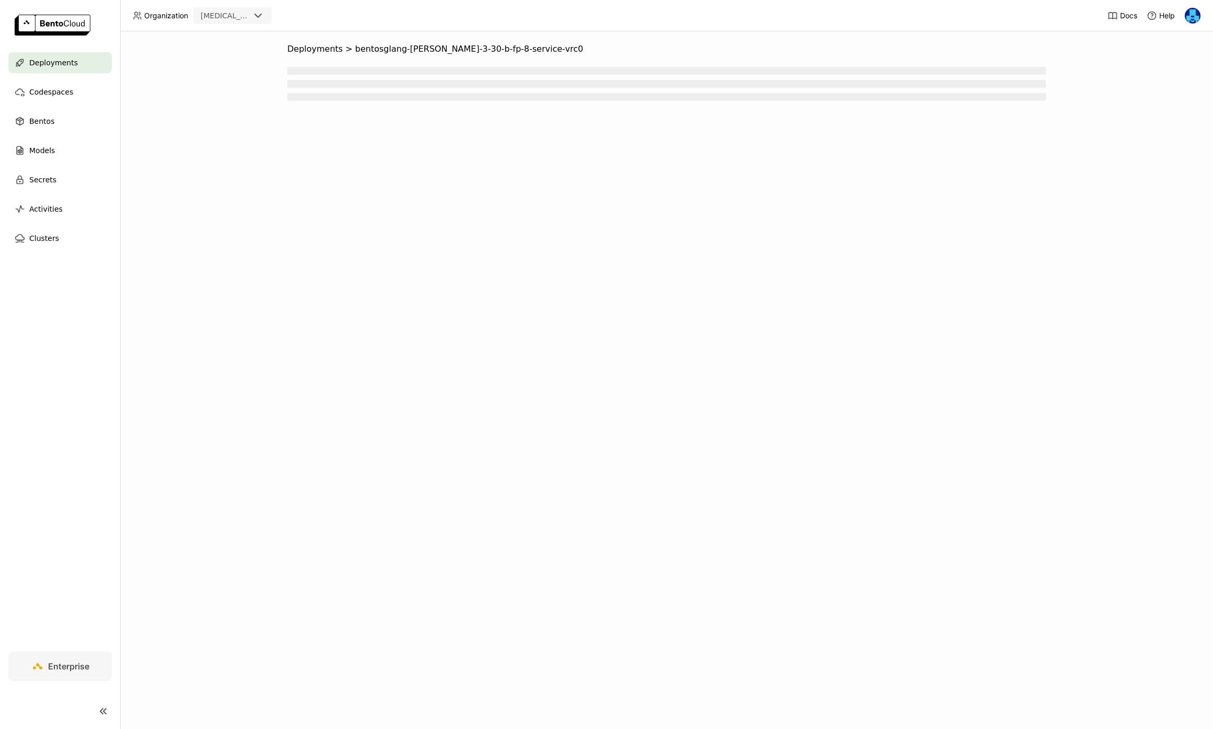  What do you see at coordinates (60, 238) in the screenshot?
I see `a: Clusters` at bounding box center [60, 238].